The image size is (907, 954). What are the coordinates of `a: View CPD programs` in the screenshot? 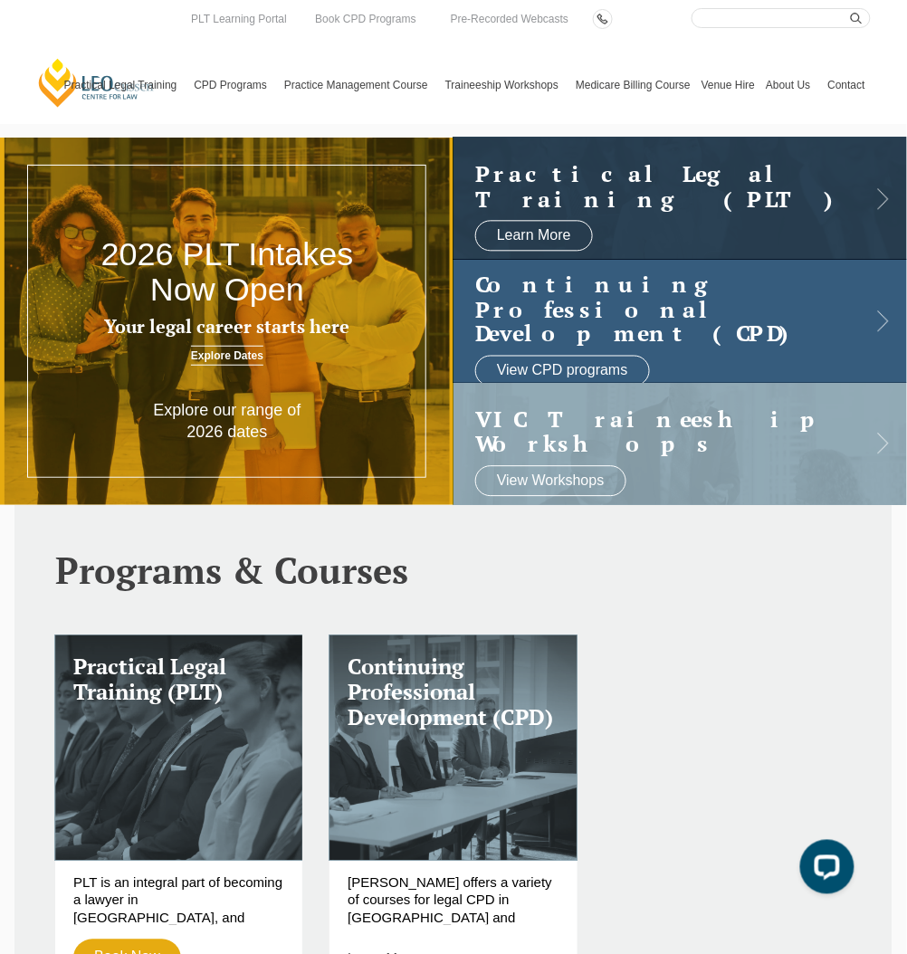 It's located at (562, 371).